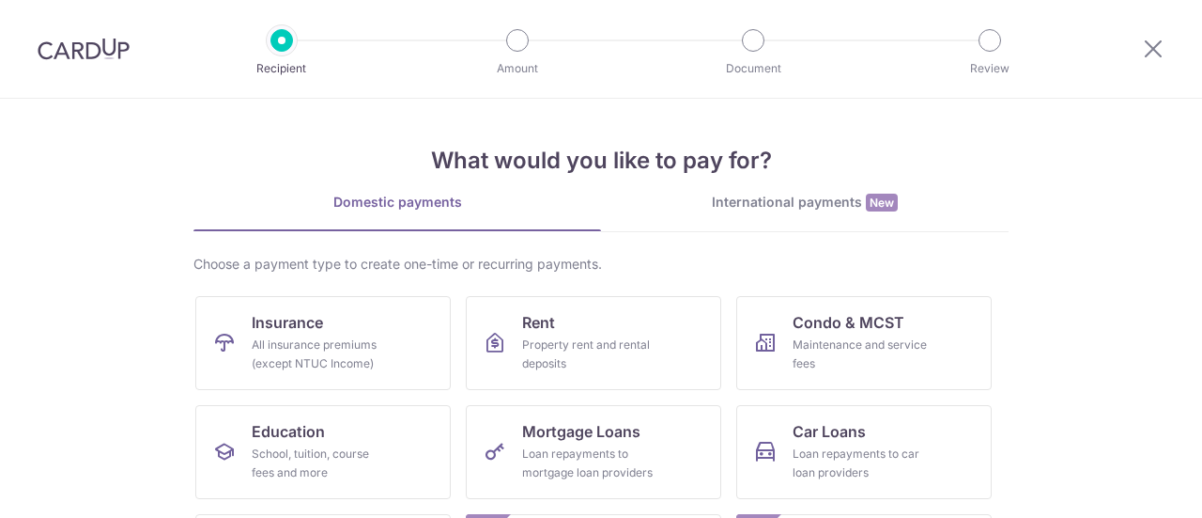  What do you see at coordinates (288, 431) in the screenshot?
I see `span: Education` at bounding box center [288, 431].